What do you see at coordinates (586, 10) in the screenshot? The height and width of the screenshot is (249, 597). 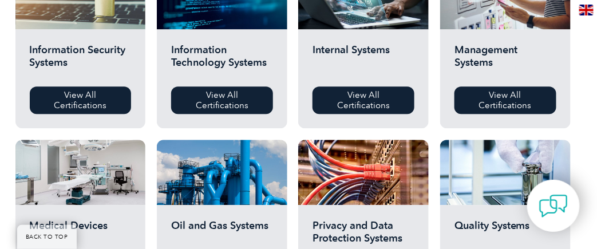 I see `img: en` at bounding box center [586, 10].